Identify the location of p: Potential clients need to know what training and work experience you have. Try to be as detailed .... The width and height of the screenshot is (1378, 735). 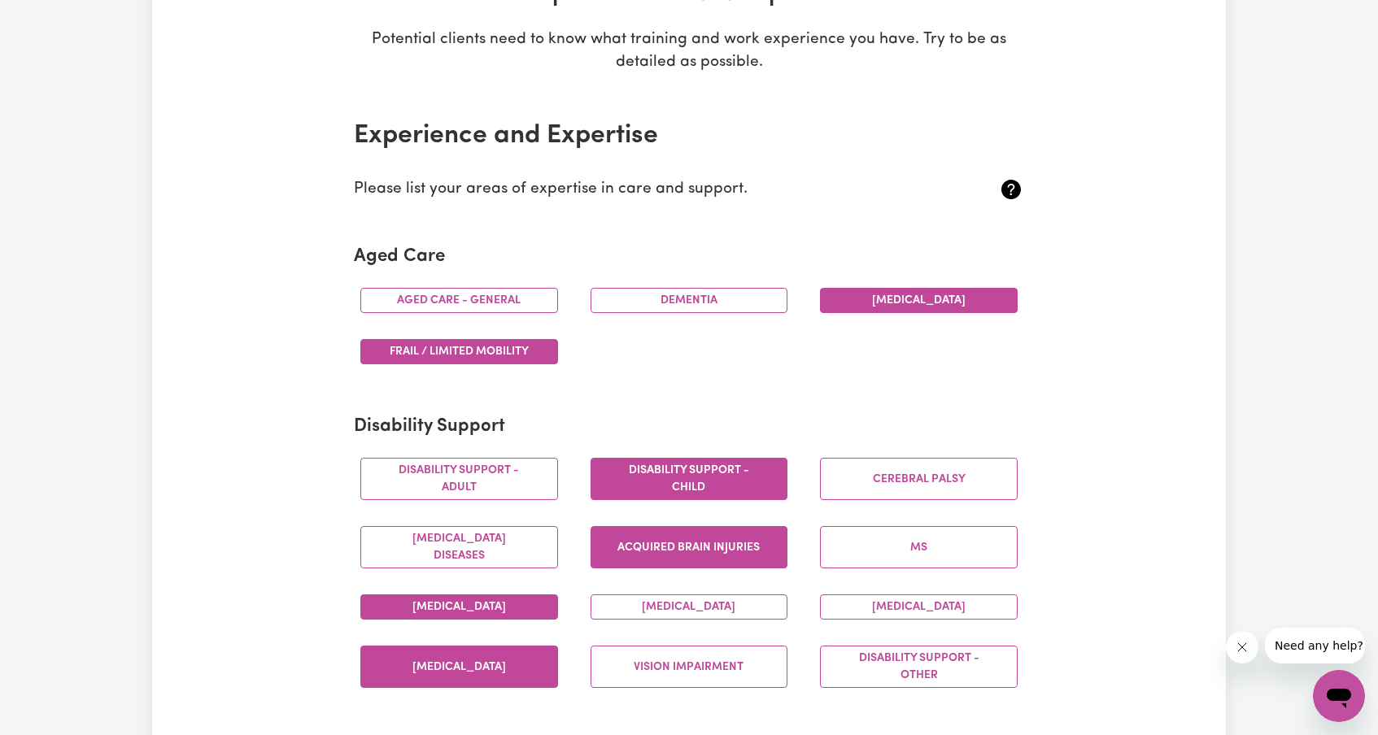
(689, 52).